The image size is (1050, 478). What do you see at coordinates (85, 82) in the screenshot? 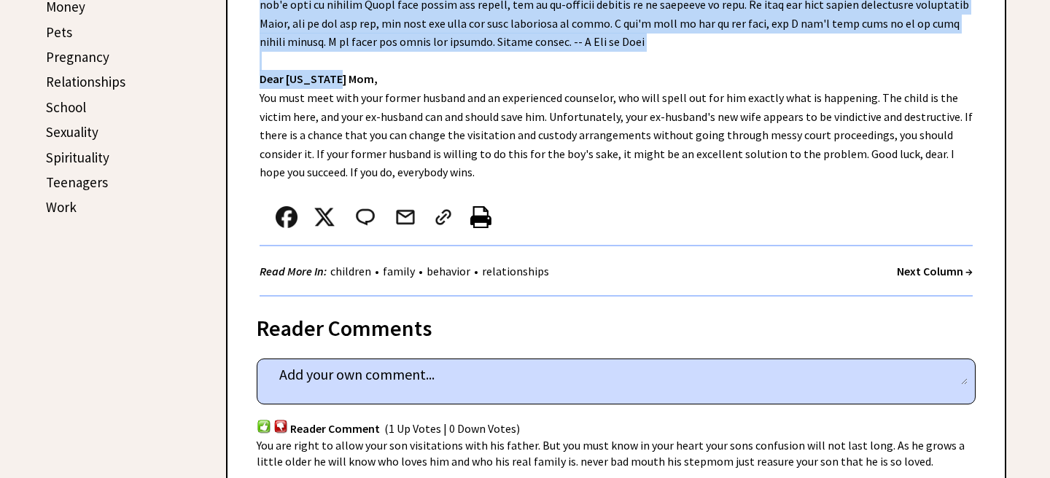
I see `a: Relationships` at bounding box center [85, 82].